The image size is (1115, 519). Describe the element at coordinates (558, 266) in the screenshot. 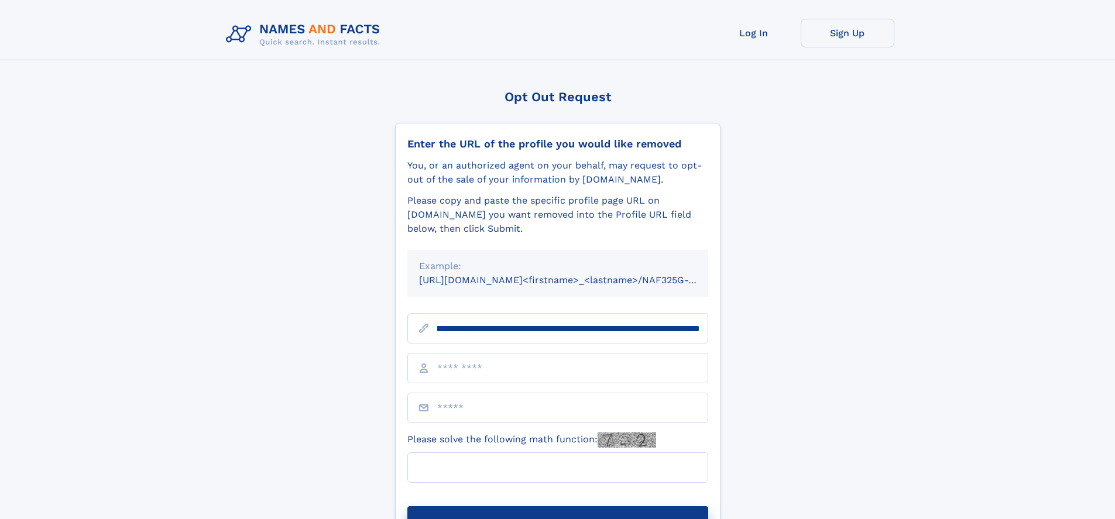

I see `div: Example:` at that location.